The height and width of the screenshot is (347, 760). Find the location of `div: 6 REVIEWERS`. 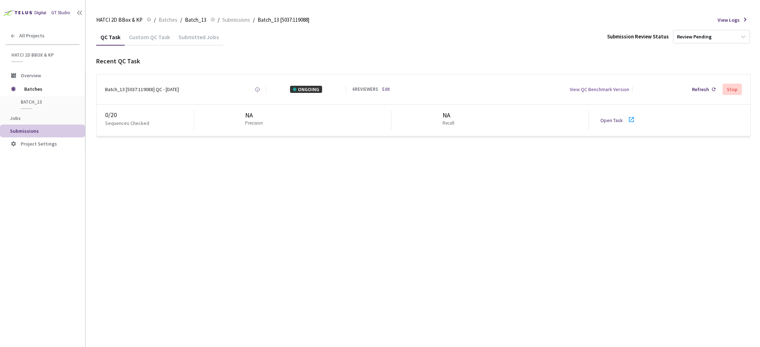

div: 6 REVIEWERS is located at coordinates (365, 89).